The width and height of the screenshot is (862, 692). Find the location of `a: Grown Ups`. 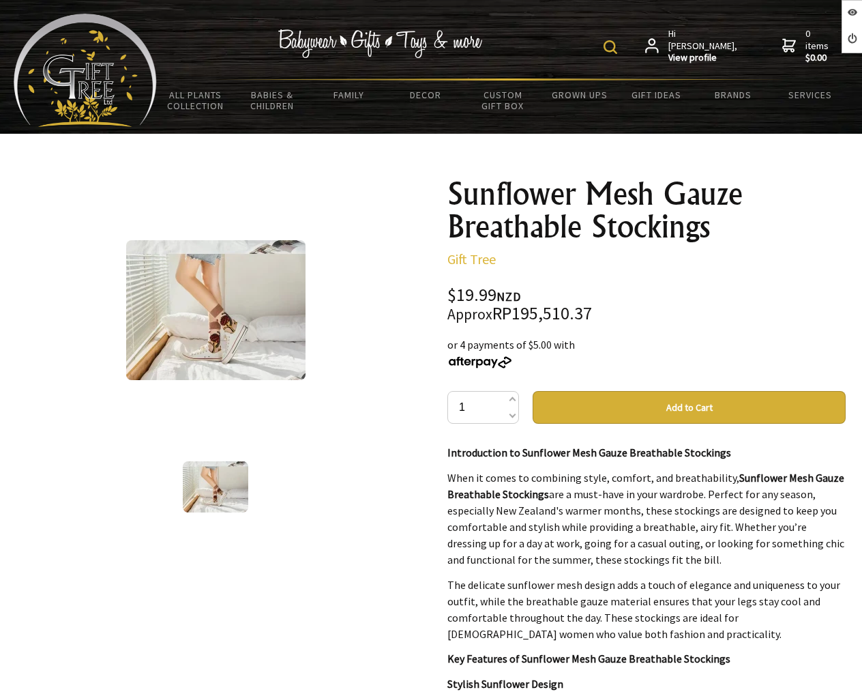

a: Grown Ups is located at coordinates (579, 95).